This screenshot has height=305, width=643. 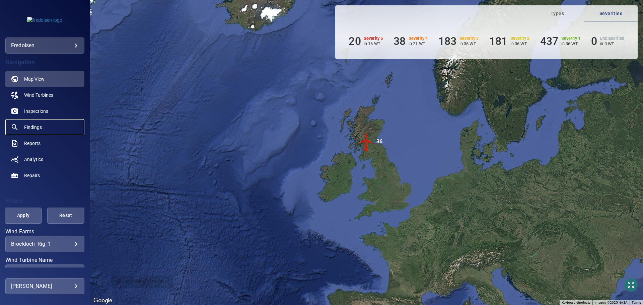 I want to click on div: Wind Farms, so click(x=45, y=244).